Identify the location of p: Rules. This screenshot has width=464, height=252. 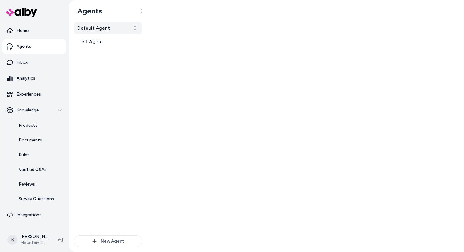
(24, 155).